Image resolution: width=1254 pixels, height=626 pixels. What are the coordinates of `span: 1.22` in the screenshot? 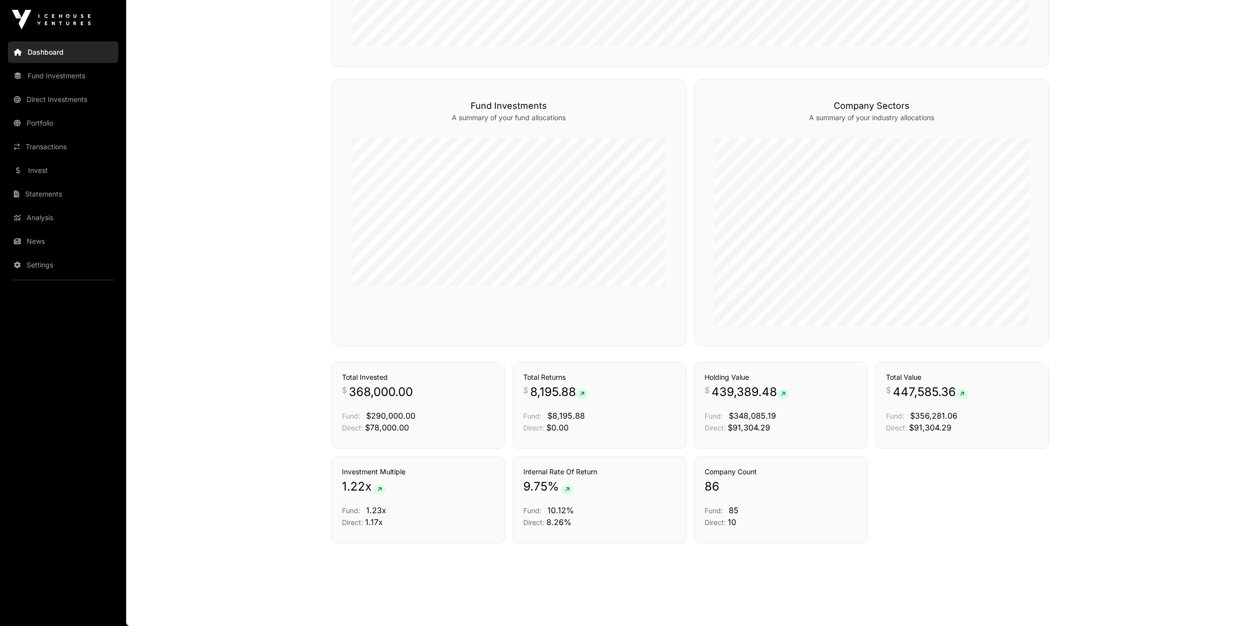 It's located at (353, 487).